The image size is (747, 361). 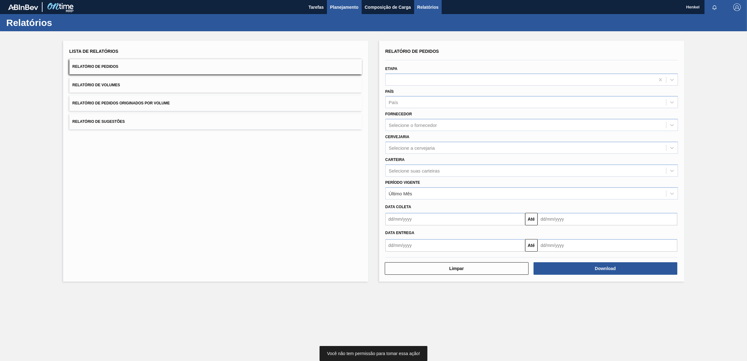 What do you see at coordinates (714, 7) in the screenshot?
I see `button: Notificações` at bounding box center [714, 7].